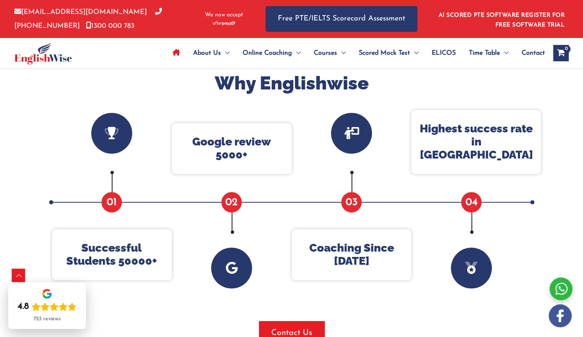 The image size is (583, 337). I want to click on span: 02, so click(232, 202).